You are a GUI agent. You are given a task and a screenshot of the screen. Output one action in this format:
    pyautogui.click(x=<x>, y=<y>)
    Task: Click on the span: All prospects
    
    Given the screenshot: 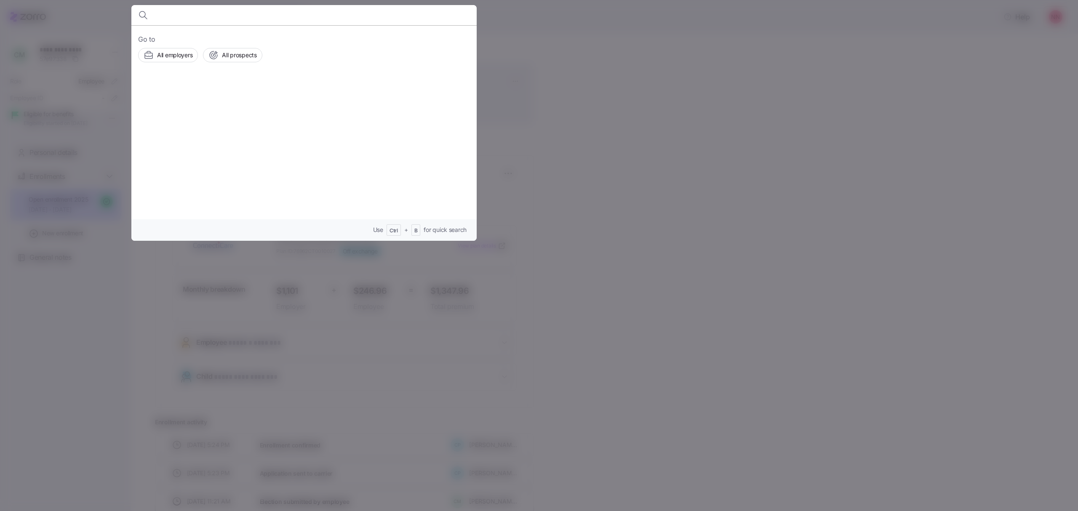 What is the action you would take?
    pyautogui.click(x=239, y=55)
    